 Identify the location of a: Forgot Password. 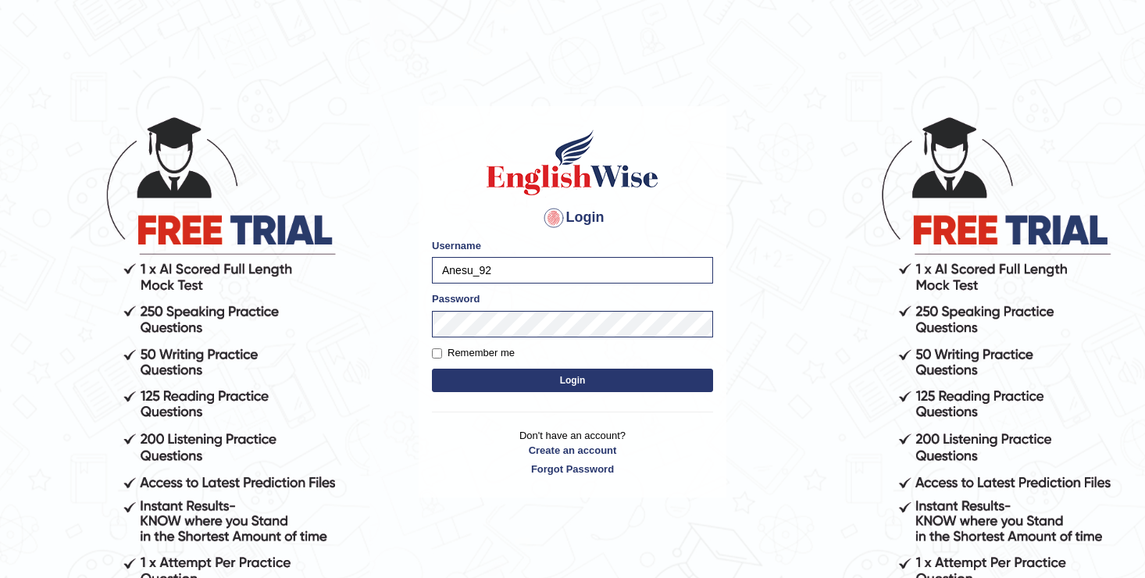
(573, 469).